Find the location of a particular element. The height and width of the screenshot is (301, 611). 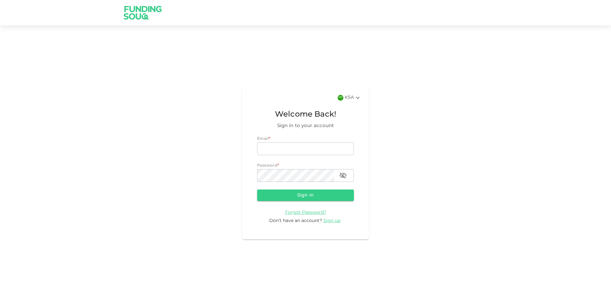

span: Forgot Password? is located at coordinates (306, 212).